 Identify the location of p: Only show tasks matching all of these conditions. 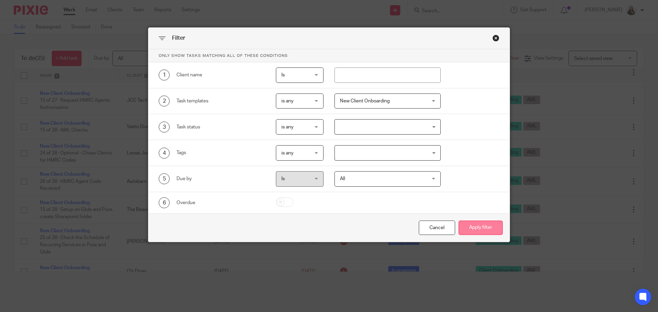
(329, 56).